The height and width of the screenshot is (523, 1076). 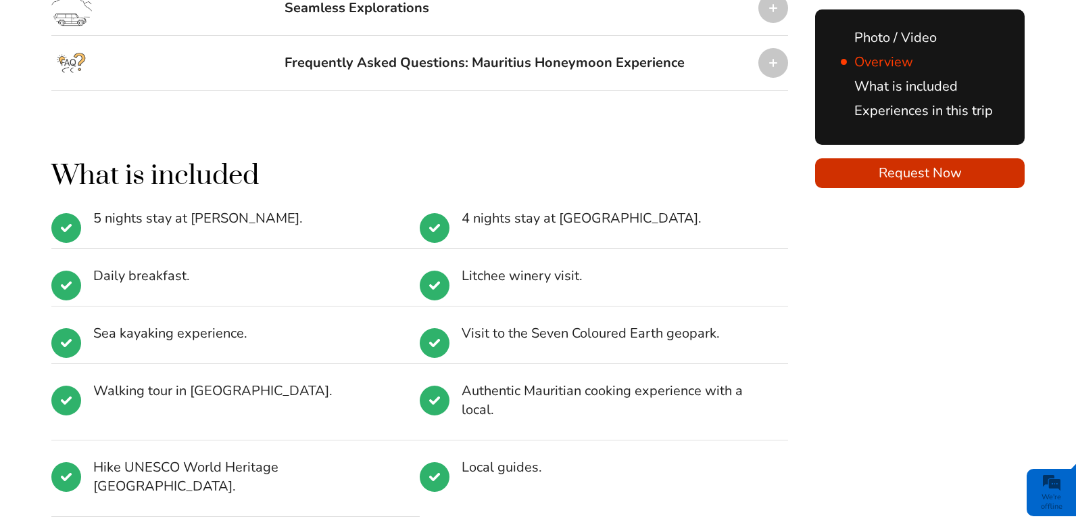 What do you see at coordinates (169, 80) in the screenshot?
I see `div: Leave a message` at bounding box center [169, 80].